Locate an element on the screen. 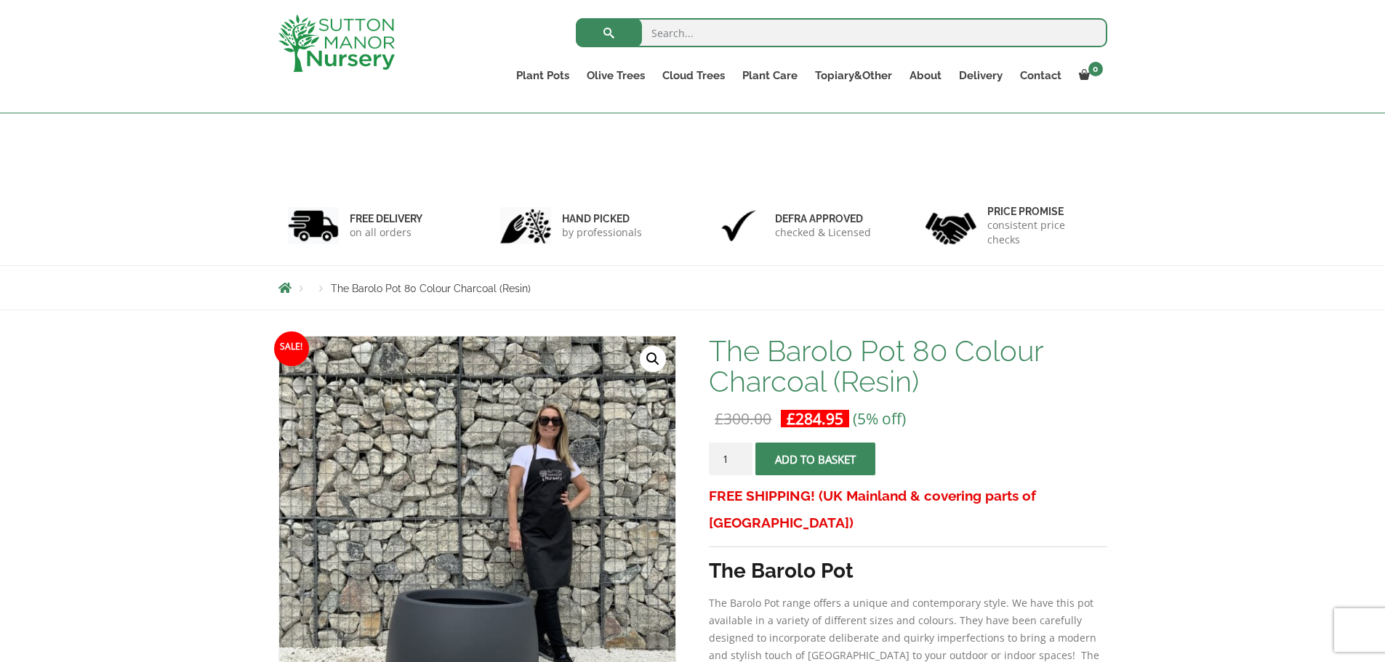 Image resolution: width=1385 pixels, height=662 pixels. input: Product quantity is located at coordinates (731, 459).